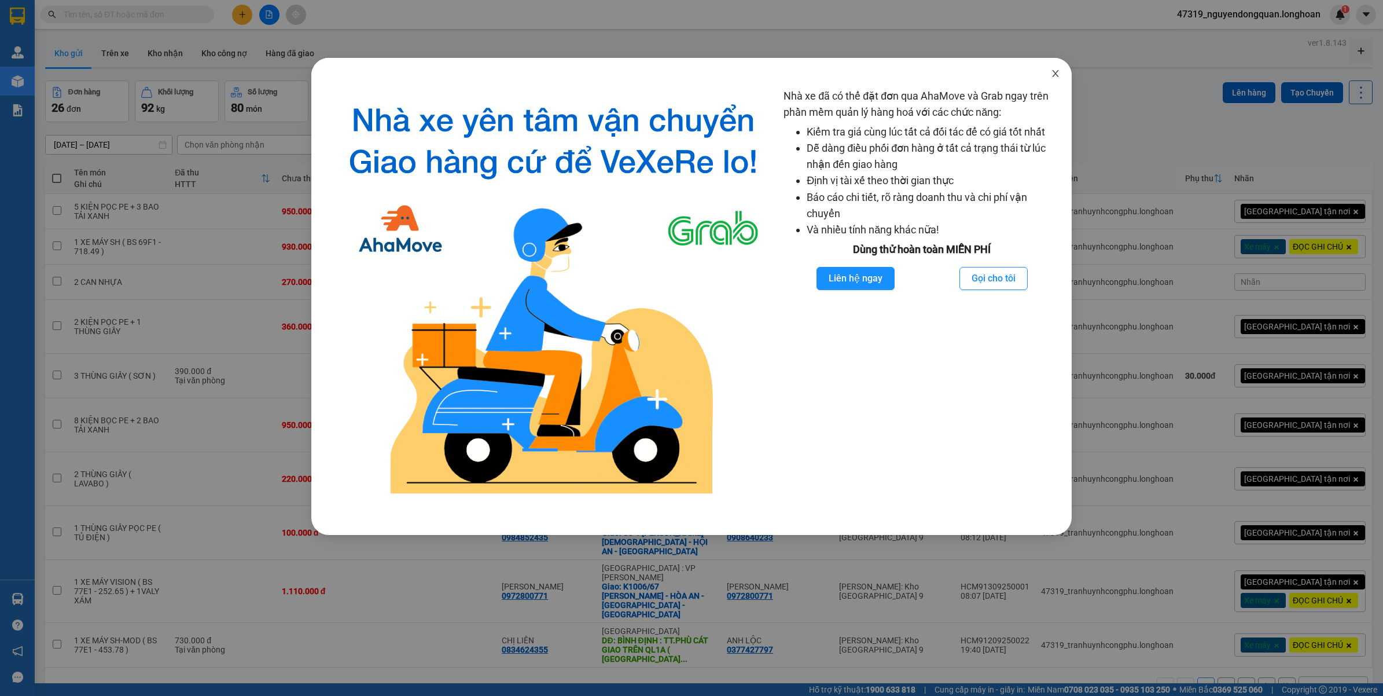  What do you see at coordinates (934, 156) in the screenshot?
I see `li: Dễ dàng điều phối đơn hàng ở tất cả trạng thái từ lúc nhận đến giao hàng` at bounding box center [934, 156].